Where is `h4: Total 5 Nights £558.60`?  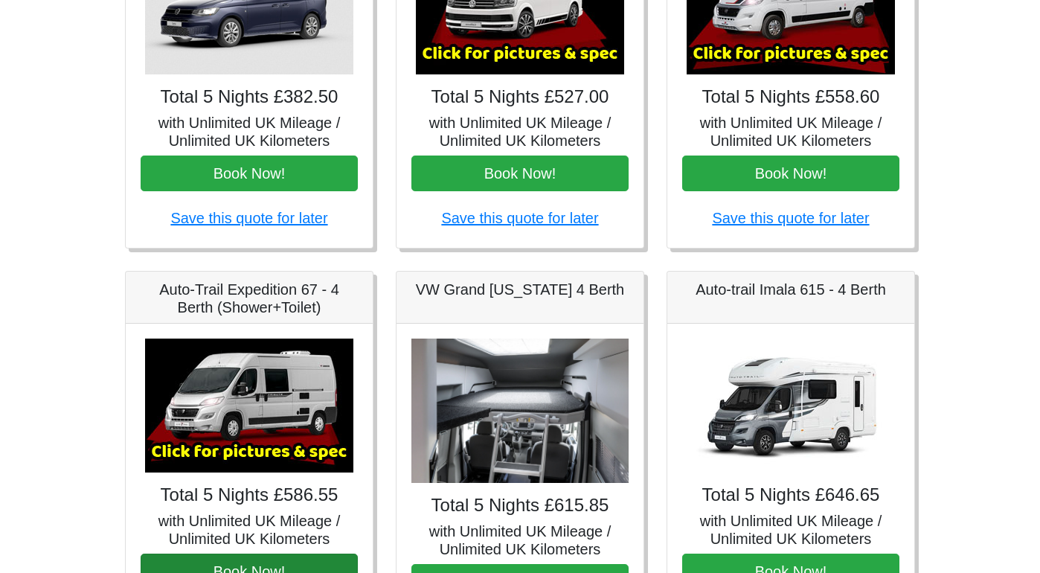
h4: Total 5 Nights £558.60 is located at coordinates (790, 97).